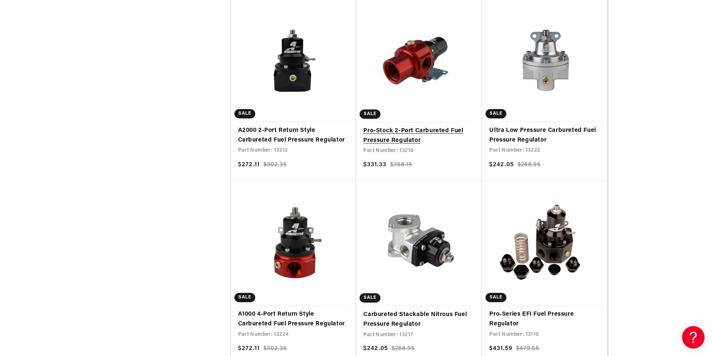 This screenshot has width=712, height=356. What do you see at coordinates (418, 319) in the screenshot?
I see `a: Carbureted Stackable Nitrous Fuel Pressure Regulator` at bounding box center [418, 319].